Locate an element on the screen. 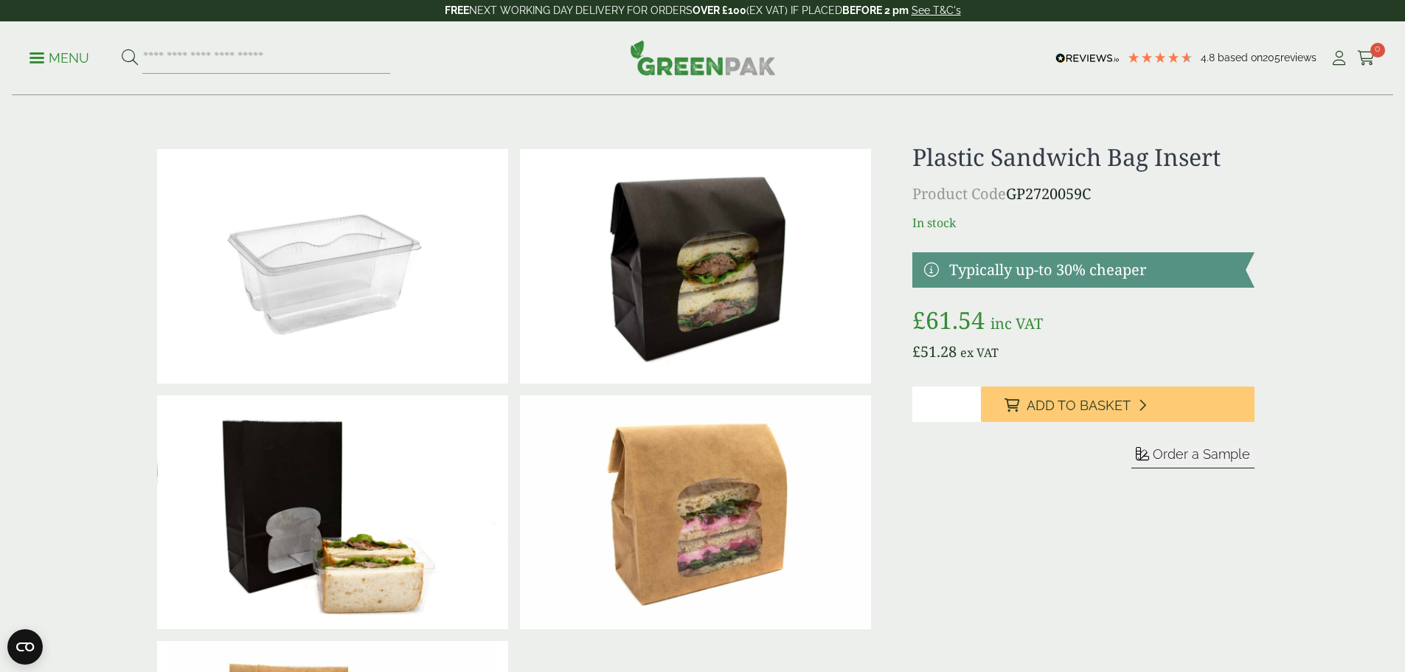  bdi: 61.54 is located at coordinates (948, 319).